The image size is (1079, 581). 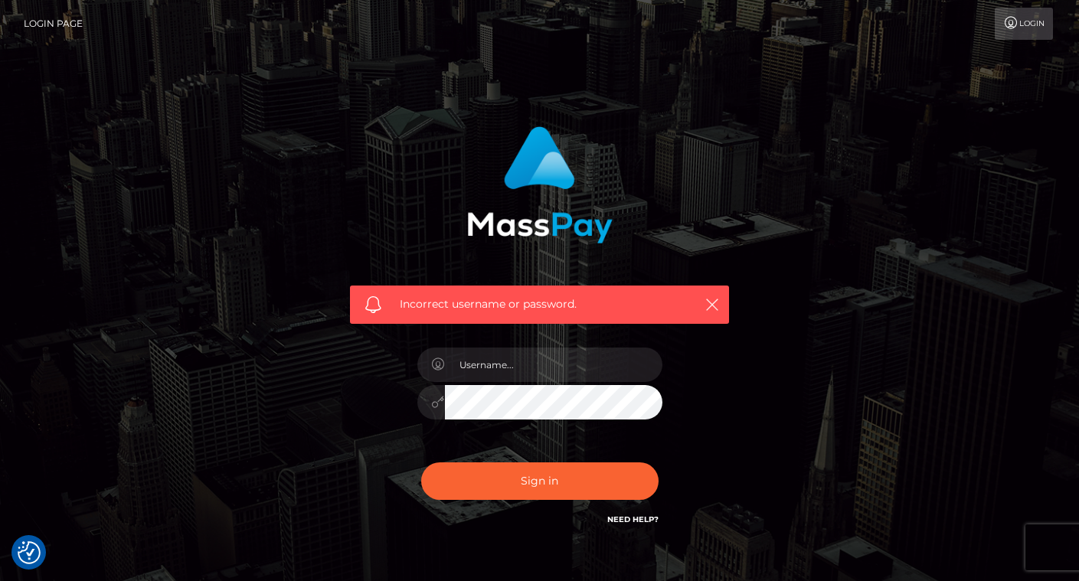 I want to click on img: MassPay Login, so click(x=540, y=185).